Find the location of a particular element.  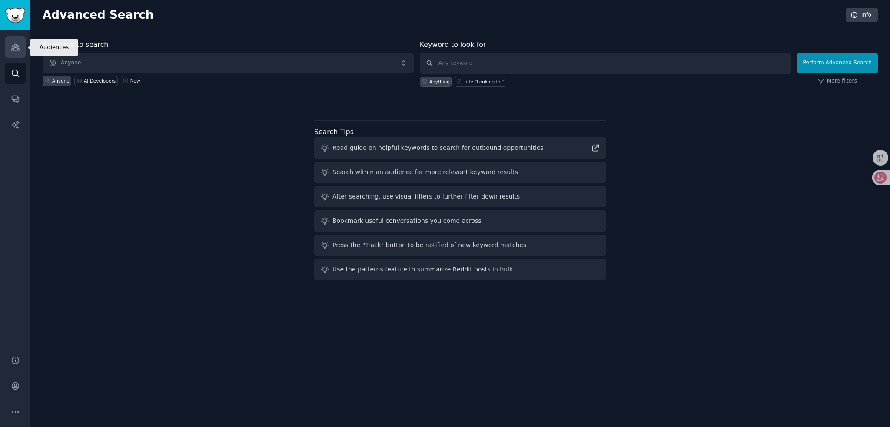

div: New is located at coordinates (135, 81).